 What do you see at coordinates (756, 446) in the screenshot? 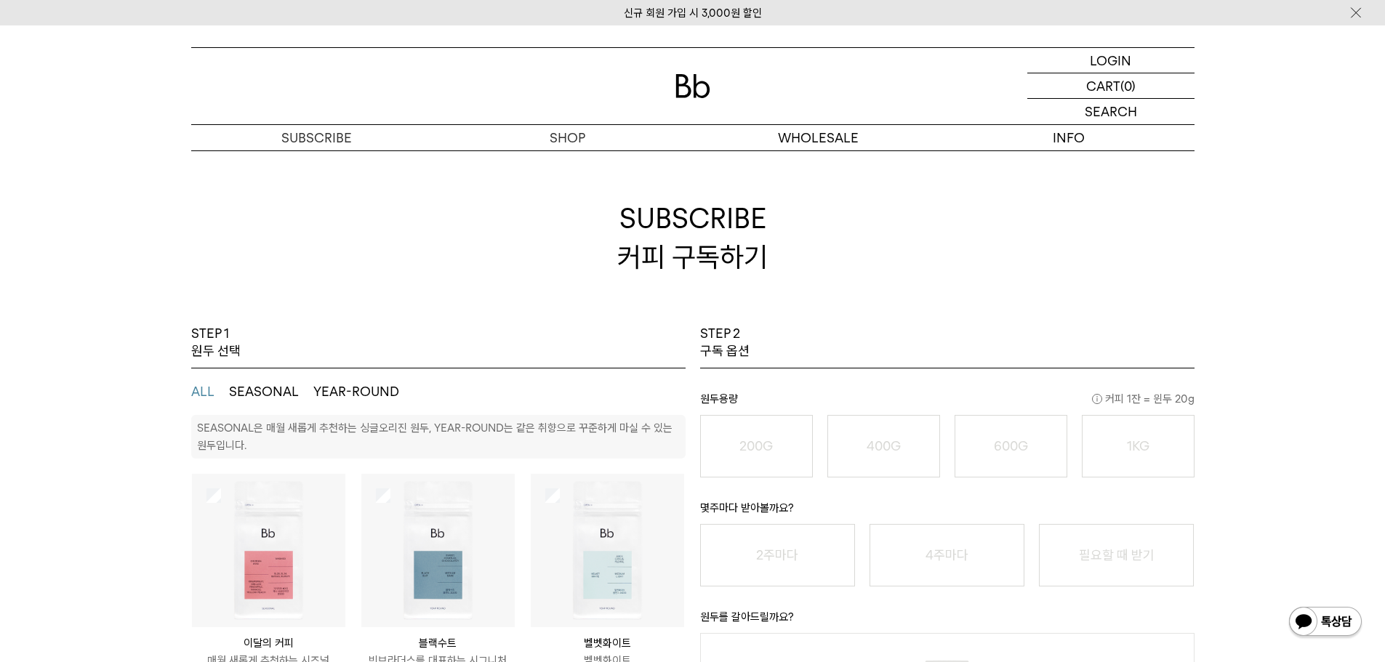
I see `o: 200G` at bounding box center [756, 446].